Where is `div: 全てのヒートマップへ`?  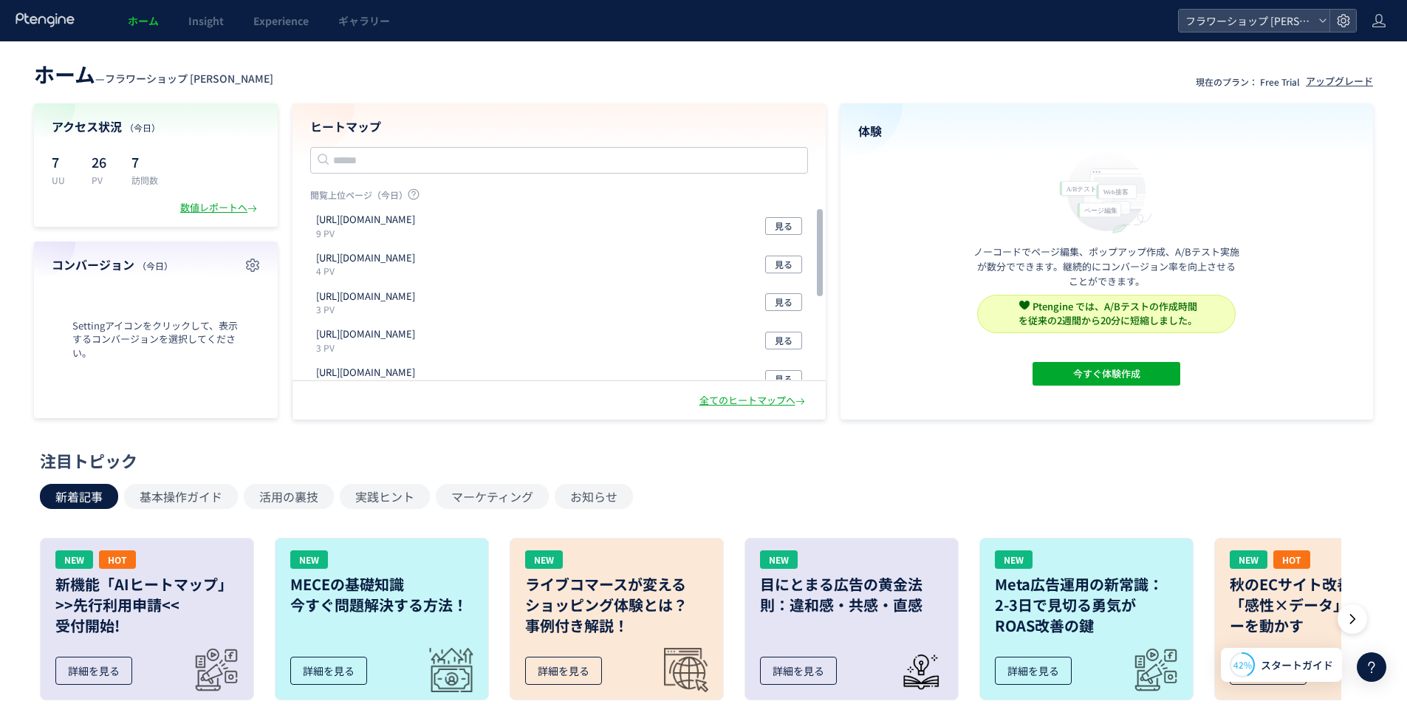
div: 全てのヒートマップへ is located at coordinates (753, 400).